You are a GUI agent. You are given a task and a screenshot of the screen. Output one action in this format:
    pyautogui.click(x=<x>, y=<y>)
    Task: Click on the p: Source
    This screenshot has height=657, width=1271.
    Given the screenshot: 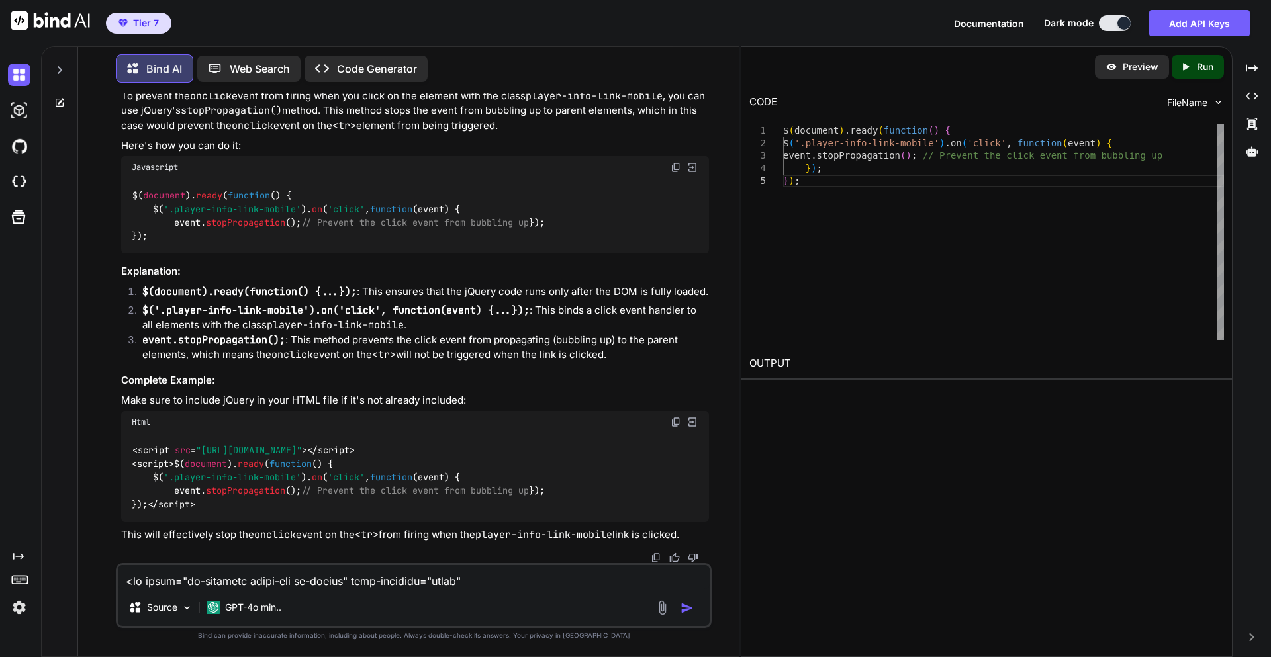 What is the action you would take?
    pyautogui.click(x=162, y=608)
    